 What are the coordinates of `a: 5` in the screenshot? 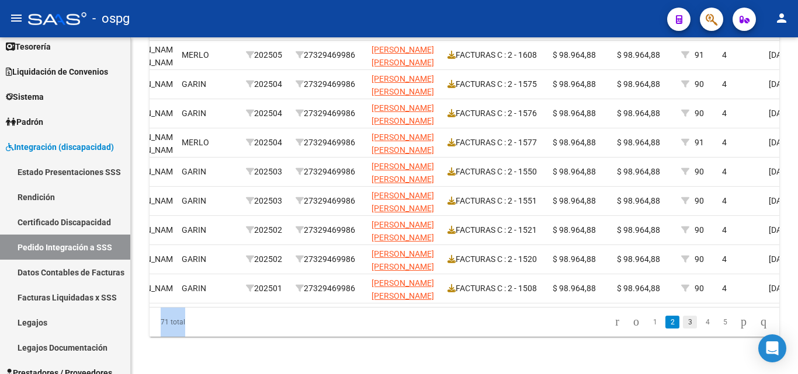 It's located at (725, 322).